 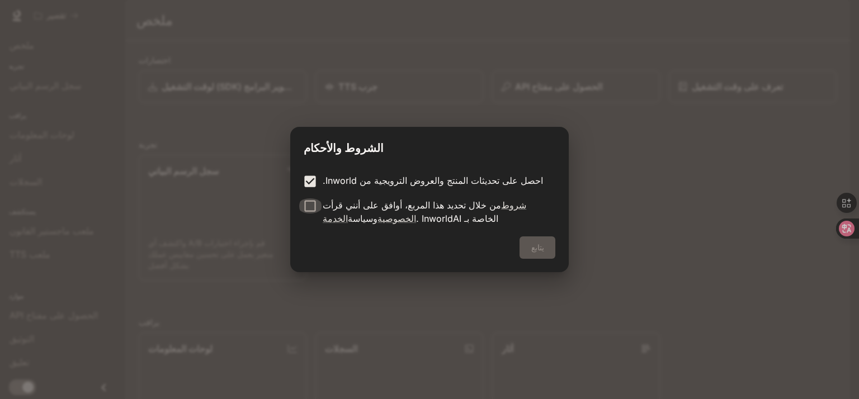 What do you see at coordinates (343, 148) in the screenshot?
I see `font: الشروط والأحكام` at bounding box center [343, 148].